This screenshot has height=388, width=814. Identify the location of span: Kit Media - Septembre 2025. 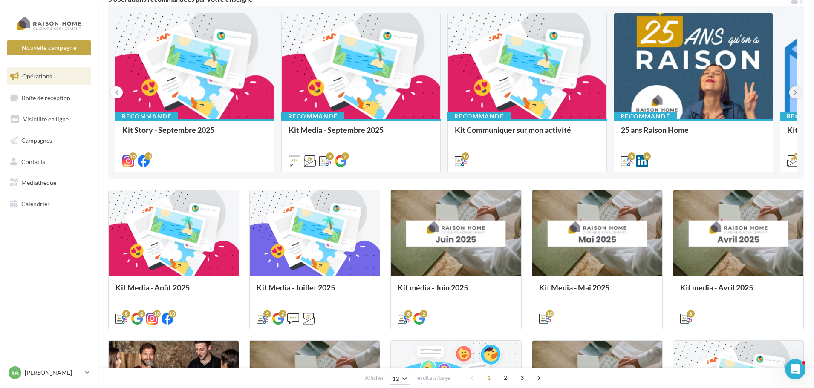
(336, 130).